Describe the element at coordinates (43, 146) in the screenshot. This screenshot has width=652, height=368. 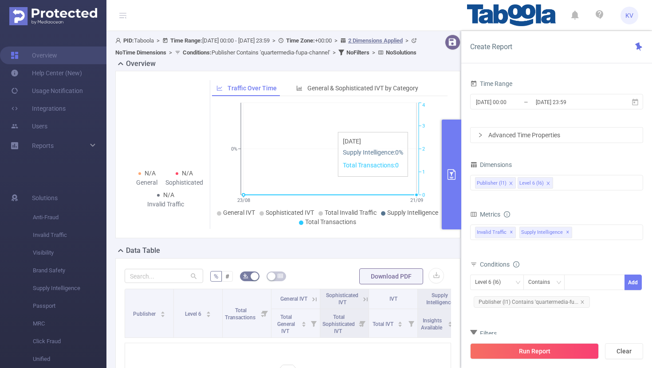
I see `span: Reports` at that location.